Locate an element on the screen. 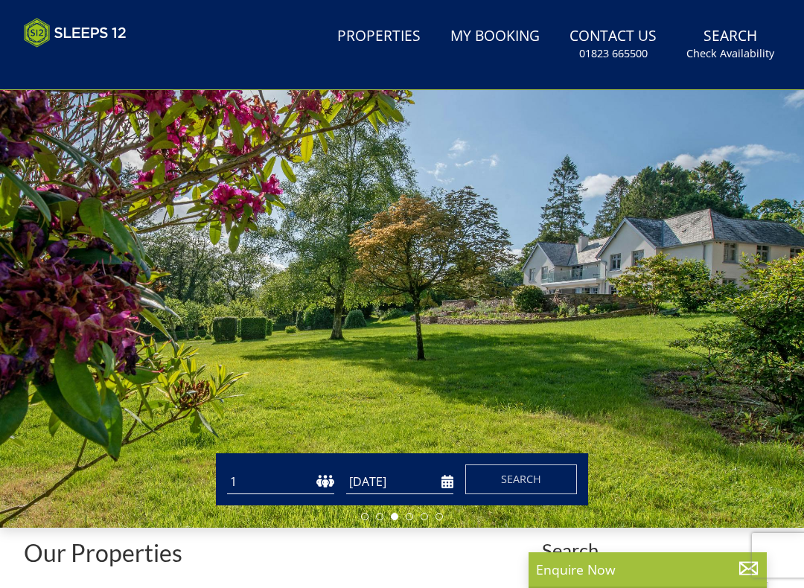  a: Properties is located at coordinates (379, 36).